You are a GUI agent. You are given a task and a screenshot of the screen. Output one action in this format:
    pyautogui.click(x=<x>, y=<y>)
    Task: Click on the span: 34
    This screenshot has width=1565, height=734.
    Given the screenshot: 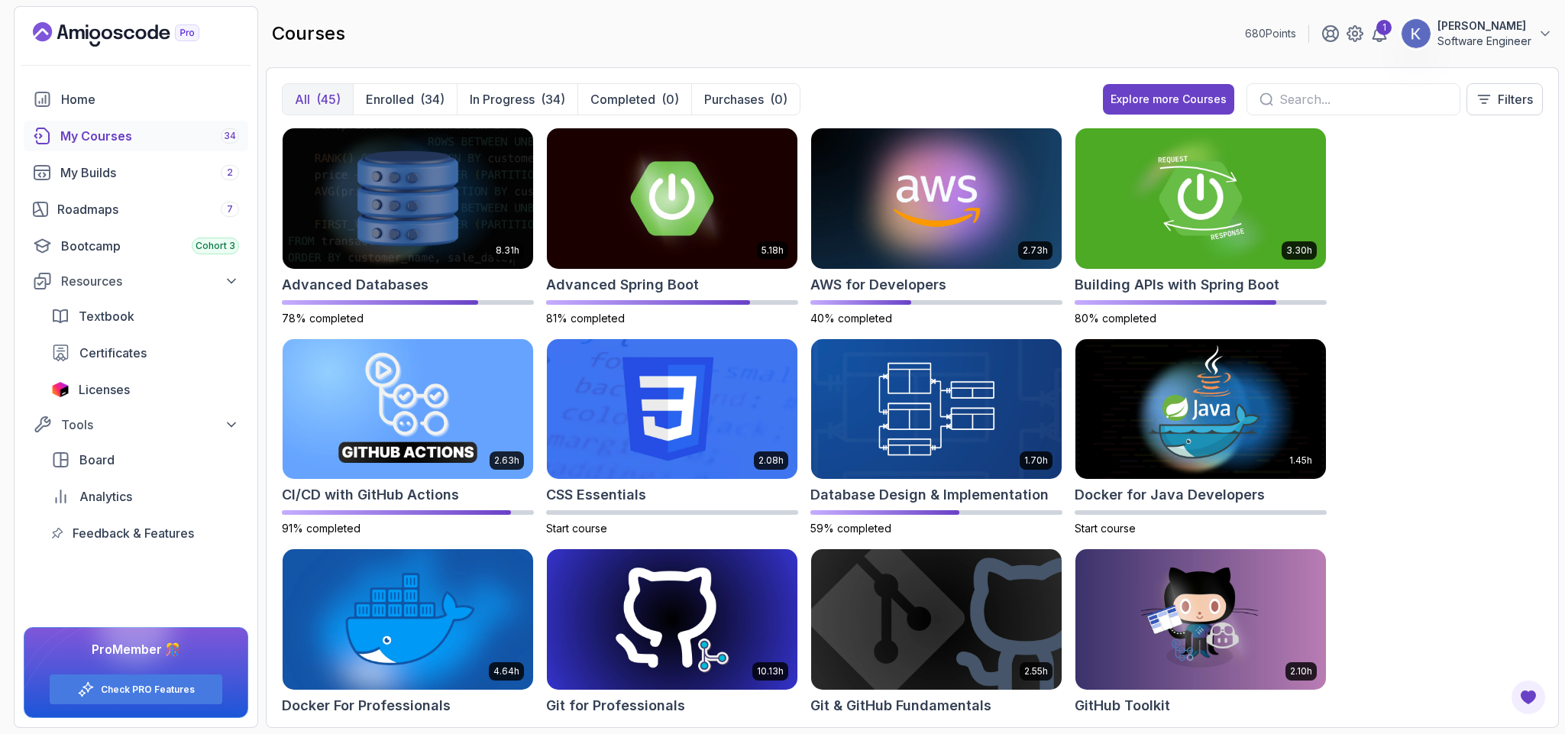 What is the action you would take?
    pyautogui.click(x=230, y=136)
    